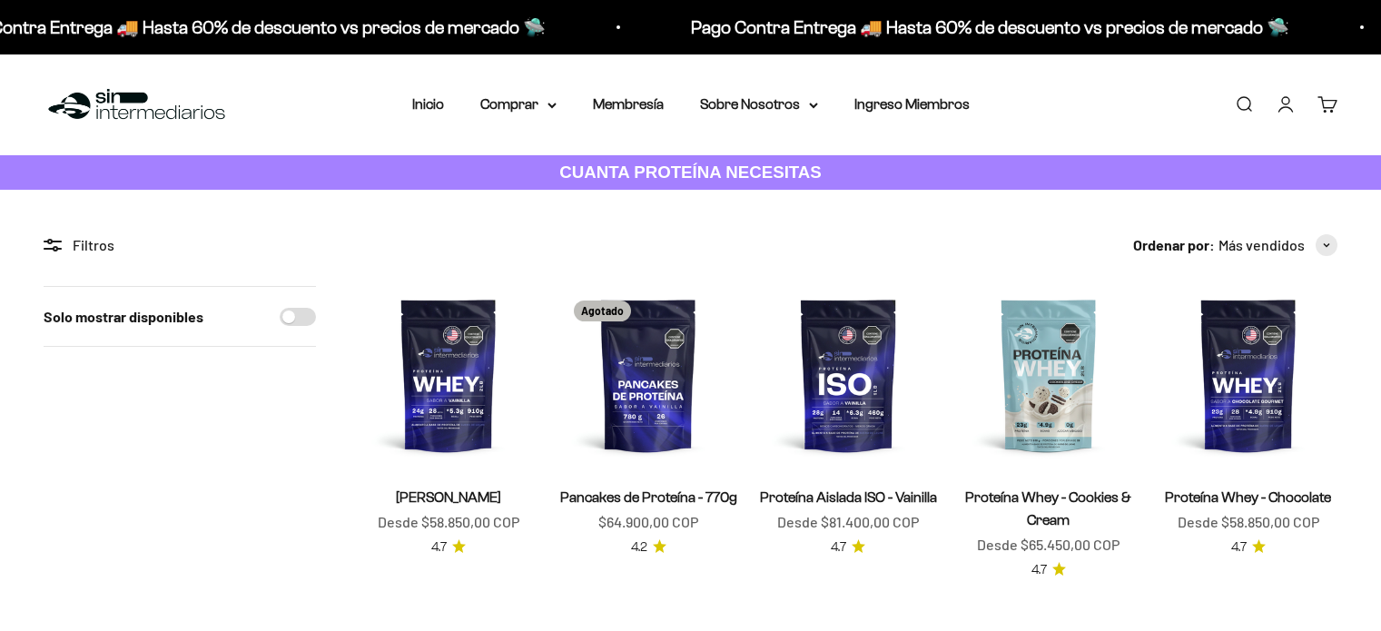 Image resolution: width=1381 pixels, height=631 pixels. Describe the element at coordinates (848, 522) in the screenshot. I see `sale-price: Desde $81.400,00 COP` at that location.